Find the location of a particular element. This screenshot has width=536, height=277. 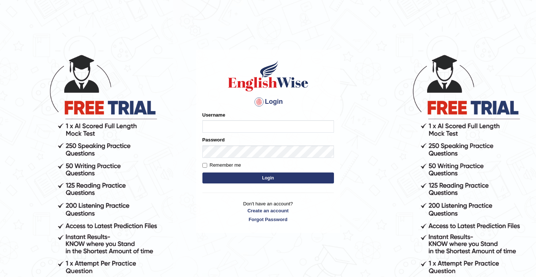

label: Password is located at coordinates (213, 139).